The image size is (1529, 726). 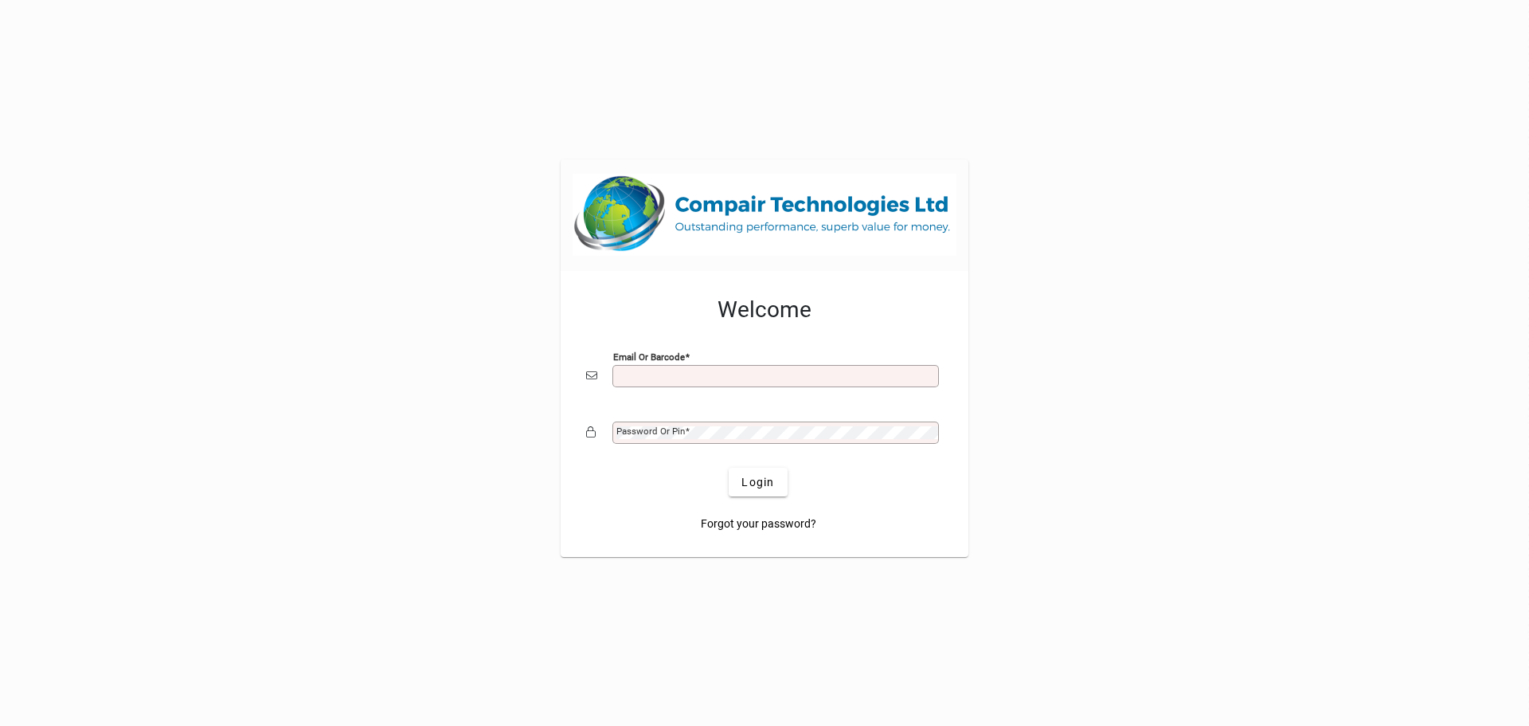 I want to click on span: Login, so click(x=758, y=482).